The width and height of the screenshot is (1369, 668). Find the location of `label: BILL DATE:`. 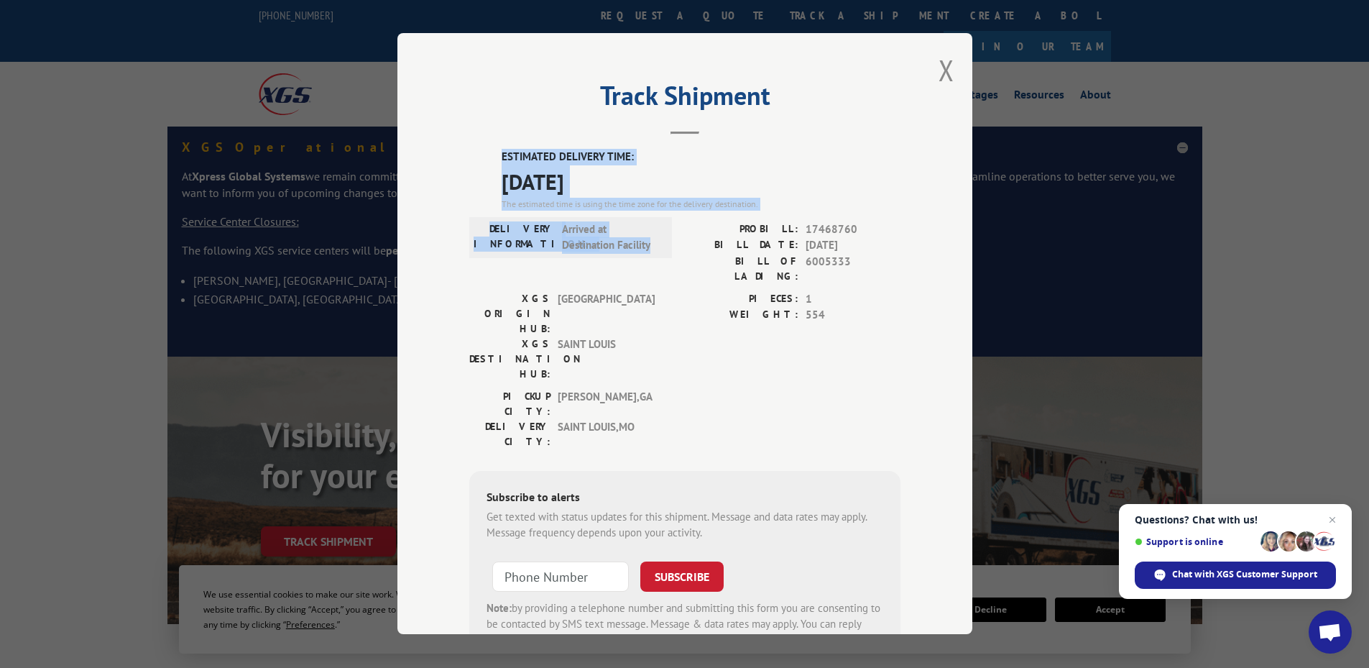

label: BILL DATE: is located at coordinates (742, 246).